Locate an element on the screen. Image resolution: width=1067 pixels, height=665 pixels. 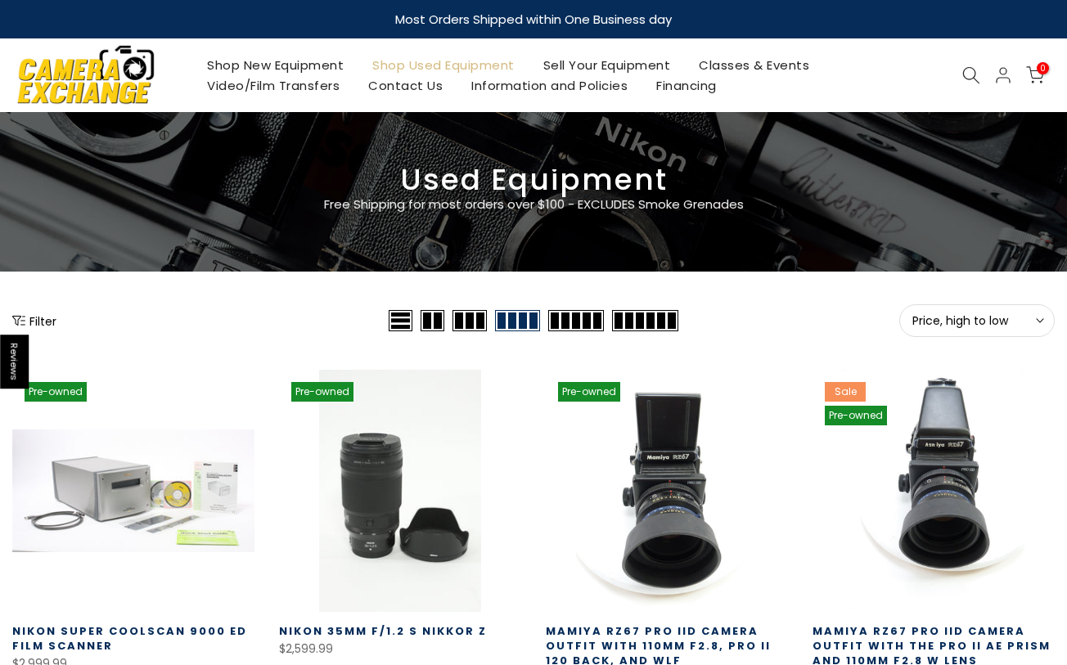
a: Video/Film Transfers is located at coordinates (273, 85).